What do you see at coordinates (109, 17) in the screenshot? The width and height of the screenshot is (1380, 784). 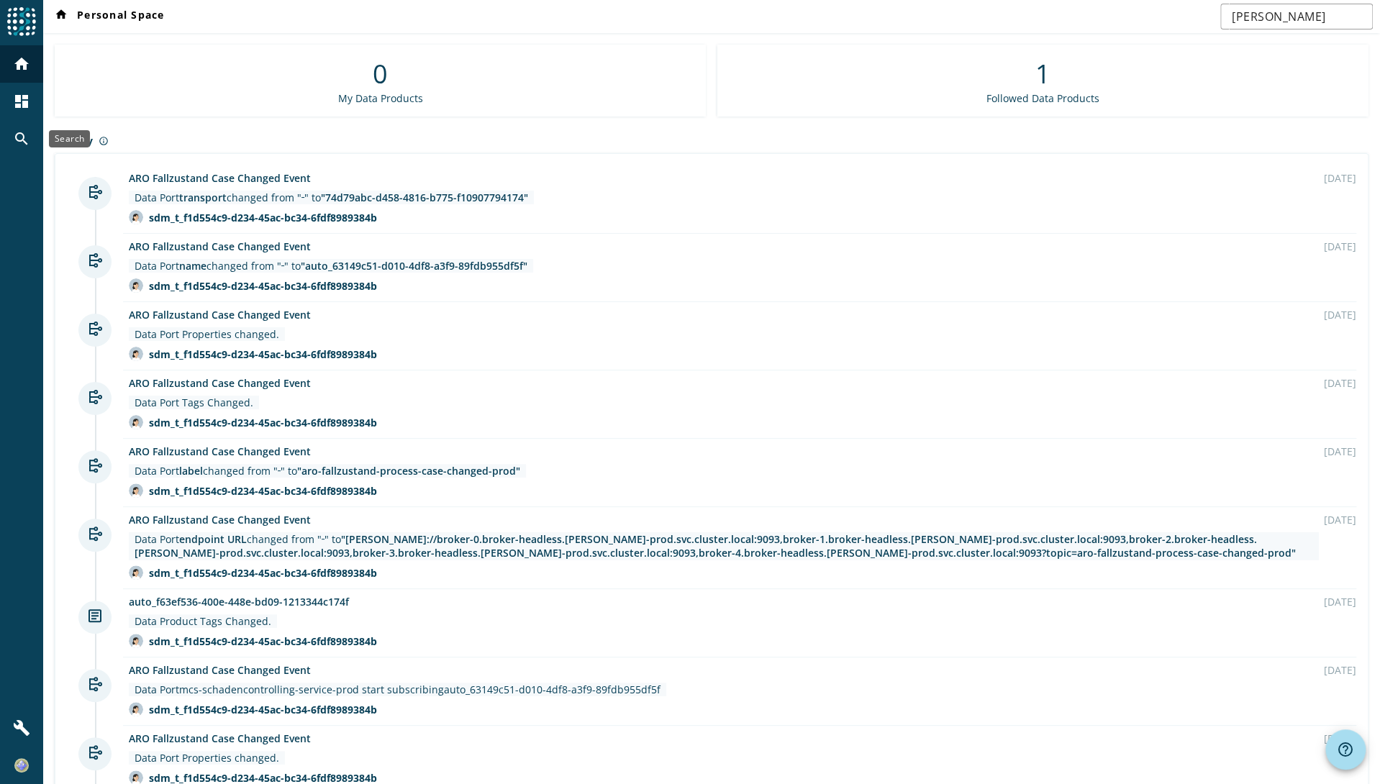 I see `span: Personal Space` at bounding box center [109, 17].